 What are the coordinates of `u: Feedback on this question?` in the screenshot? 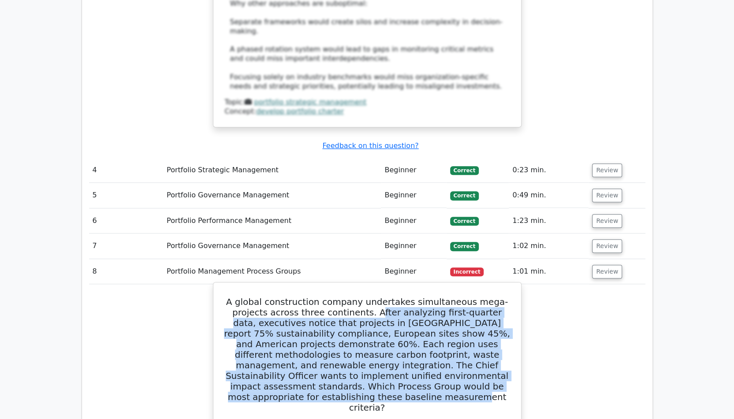 It's located at (370, 145).